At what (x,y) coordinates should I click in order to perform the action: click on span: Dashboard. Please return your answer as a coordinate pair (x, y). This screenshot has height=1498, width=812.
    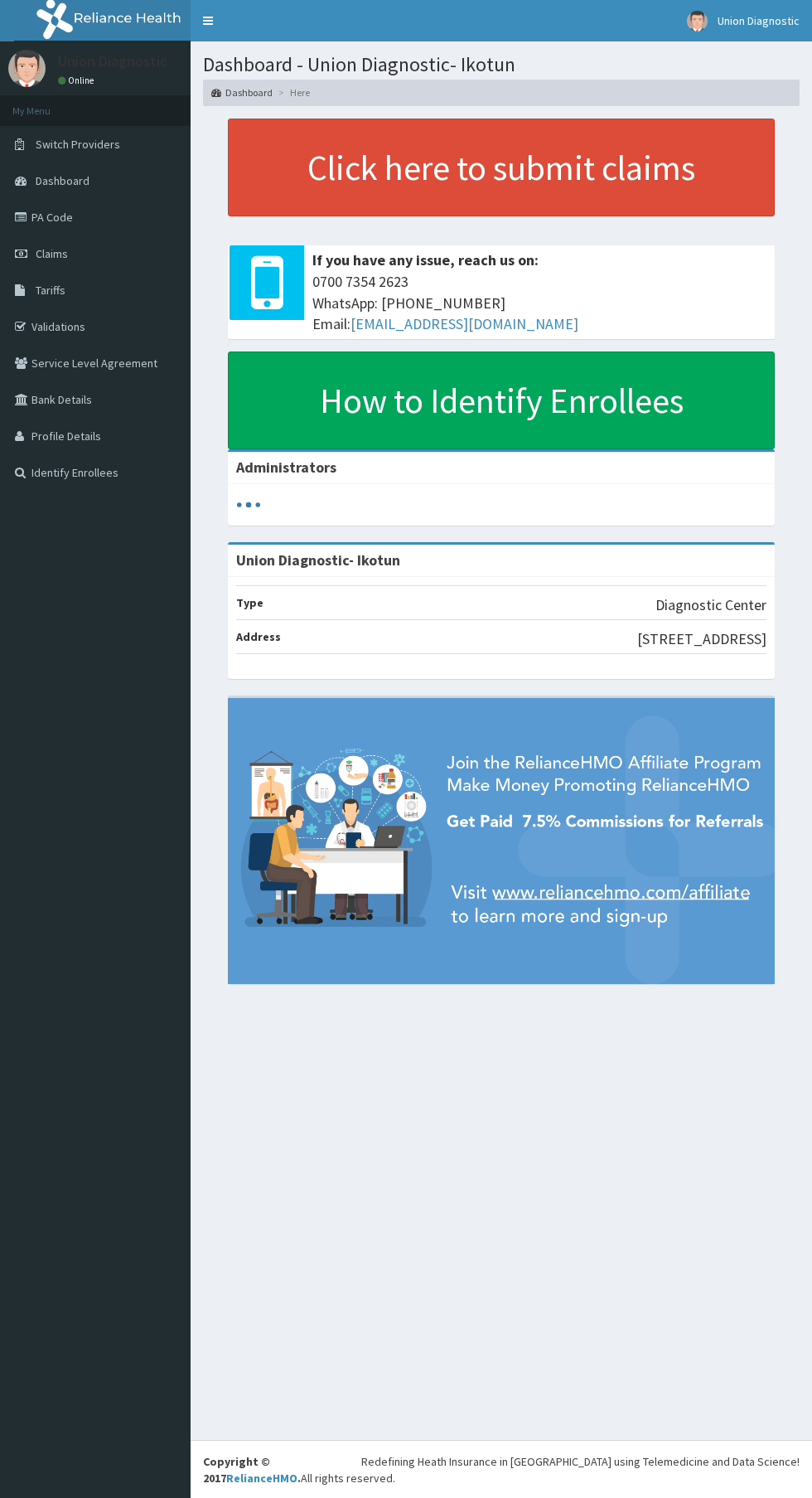
    Looking at the image, I should click on (62, 181).